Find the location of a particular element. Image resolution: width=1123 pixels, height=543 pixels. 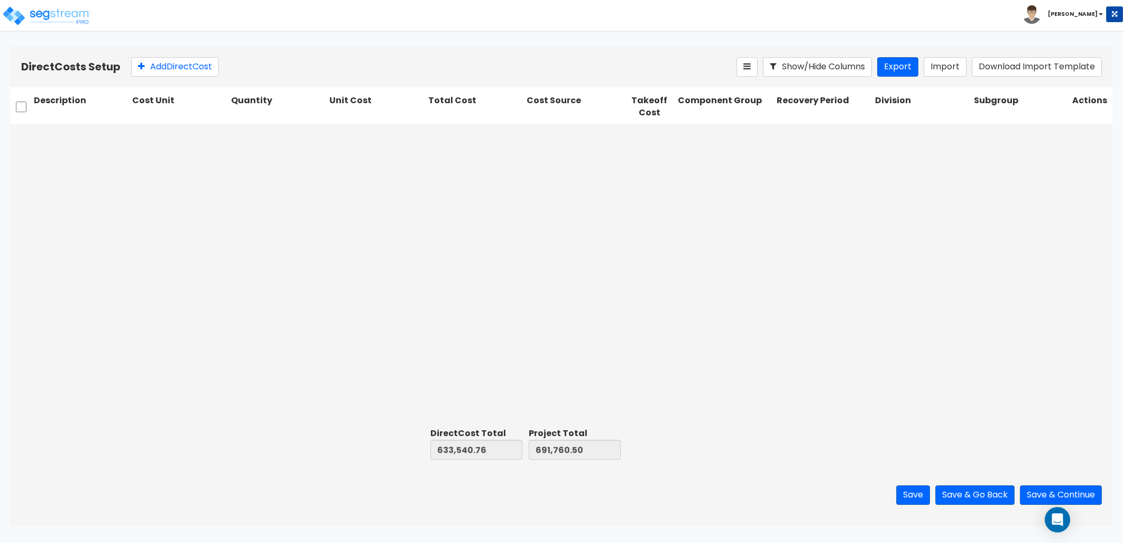

div: Cost Unit is located at coordinates (179, 107).